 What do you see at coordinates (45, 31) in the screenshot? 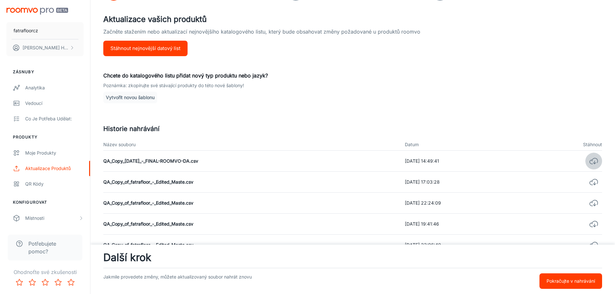
I see `button: fatrafloorcz` at bounding box center [45, 31].